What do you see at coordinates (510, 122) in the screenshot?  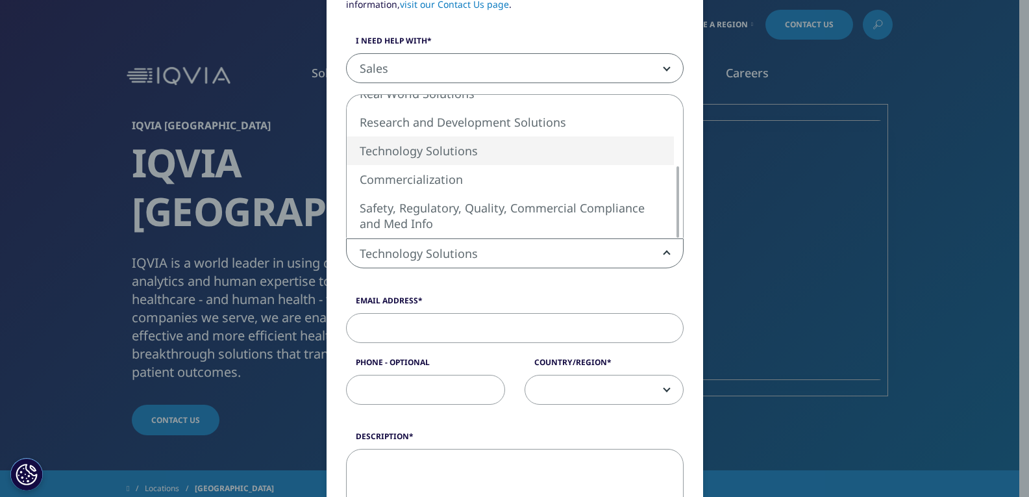 I see `li: Research and Development Solutions` at bounding box center [510, 122].